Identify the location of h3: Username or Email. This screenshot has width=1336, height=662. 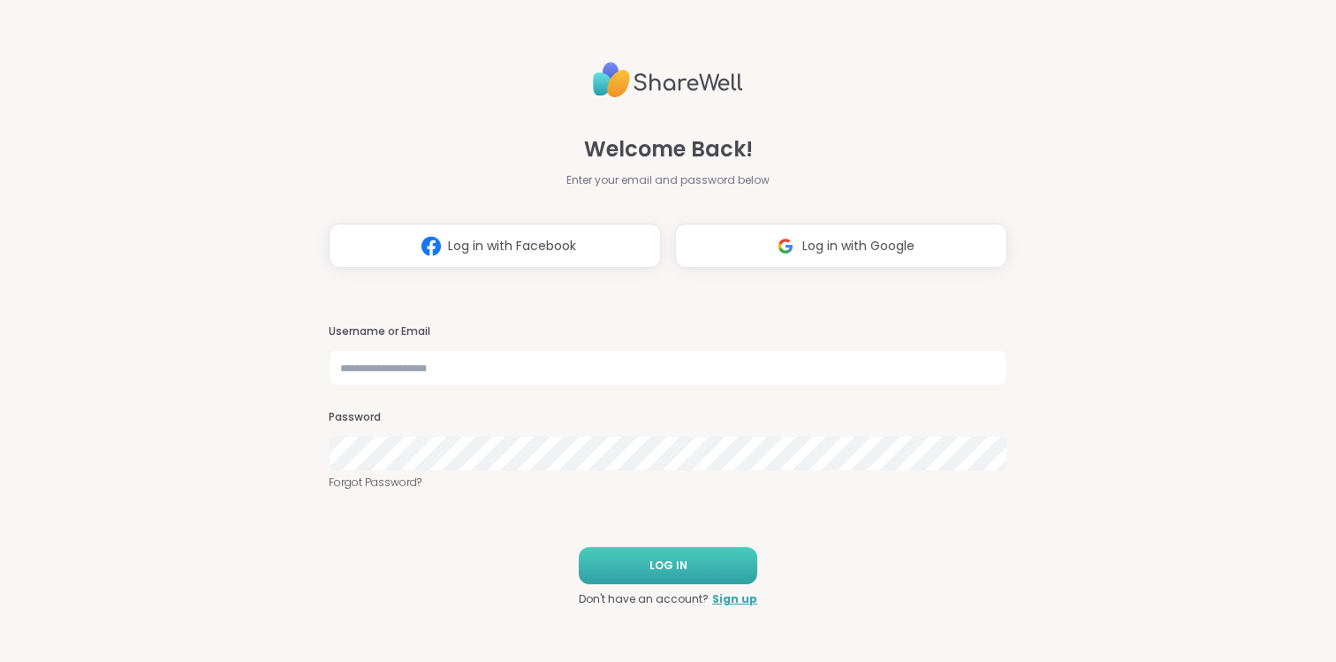
(668, 331).